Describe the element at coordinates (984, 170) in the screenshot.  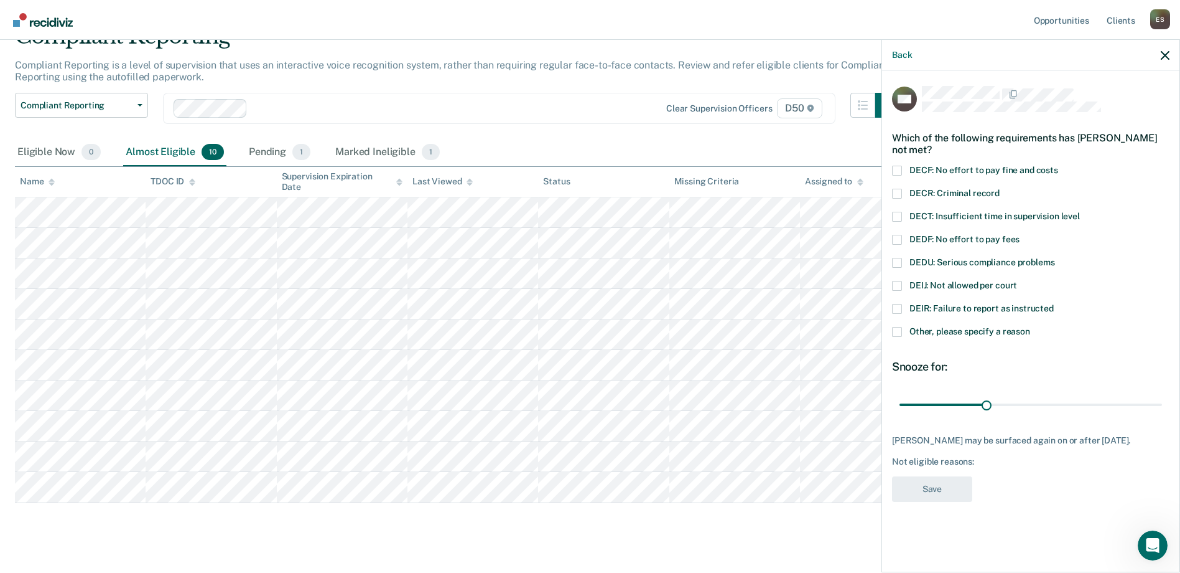
I see `span: DECF: No effort to pay fine and costs` at that location.